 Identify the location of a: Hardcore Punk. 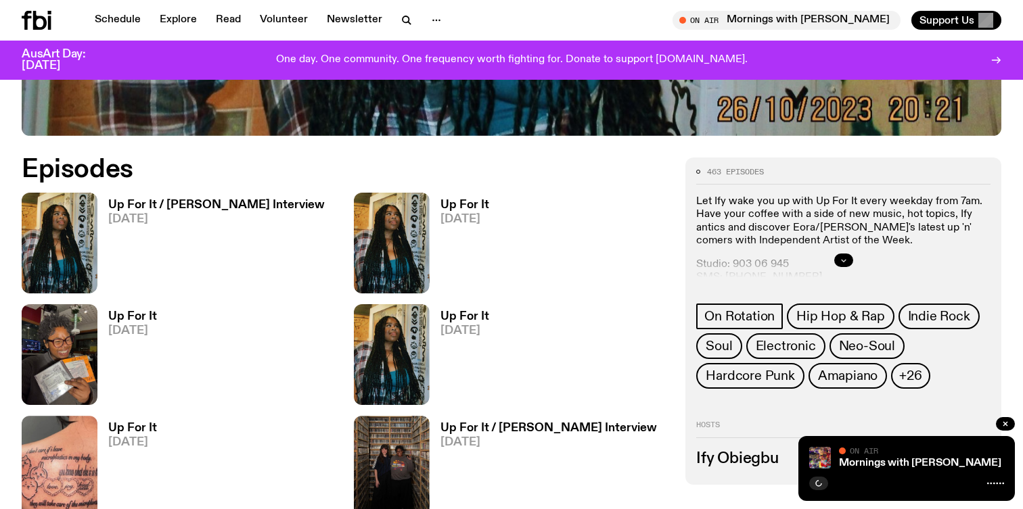
(749, 376).